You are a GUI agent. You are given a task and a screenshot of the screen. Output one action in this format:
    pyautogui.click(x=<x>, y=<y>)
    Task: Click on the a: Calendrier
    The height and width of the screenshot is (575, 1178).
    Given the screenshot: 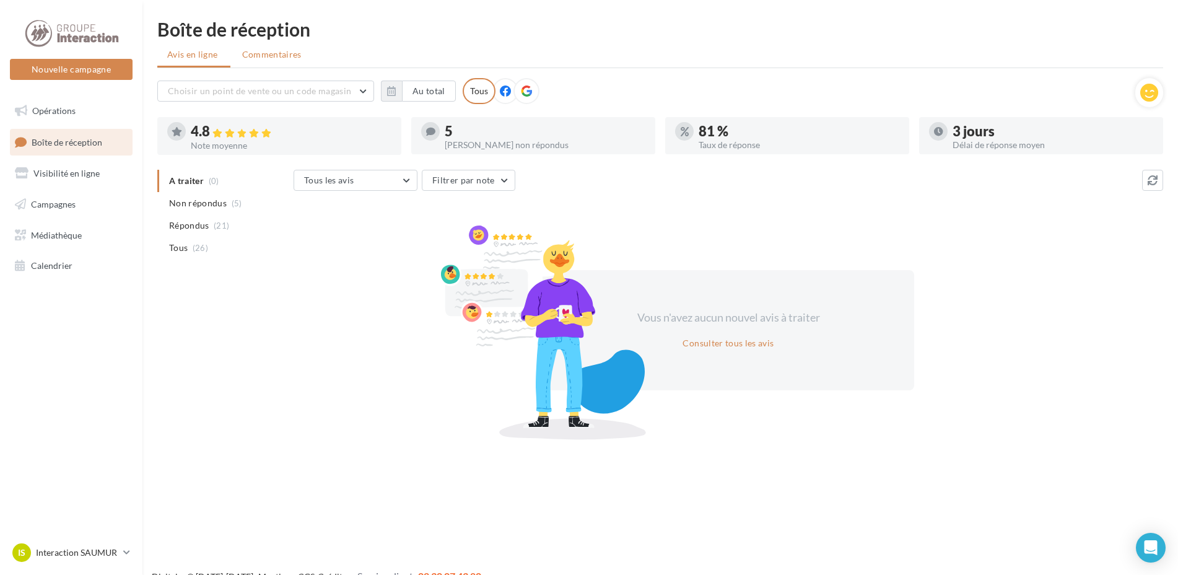 What is the action you would take?
    pyautogui.click(x=71, y=266)
    